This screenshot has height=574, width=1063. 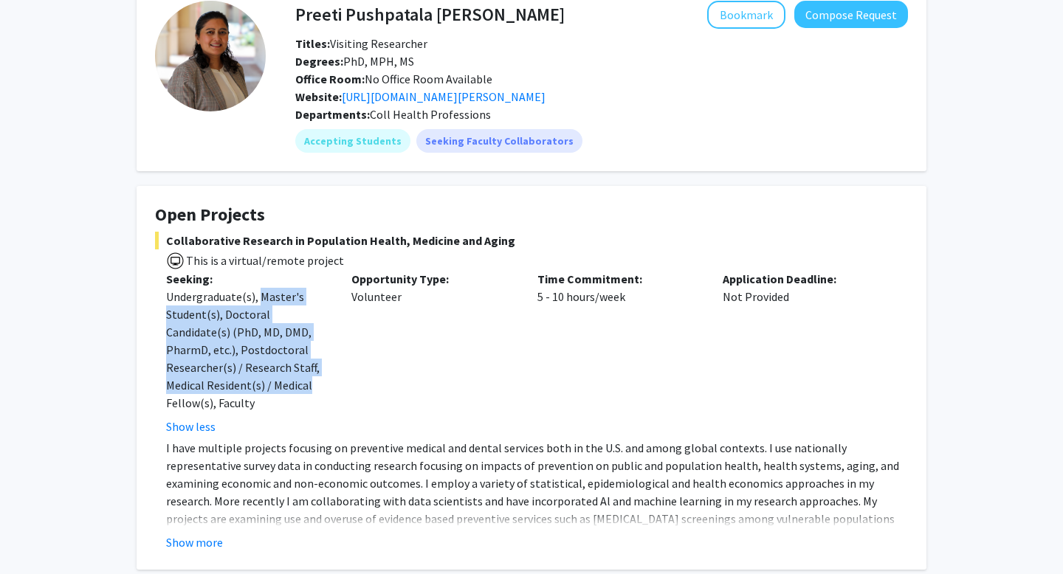 What do you see at coordinates (432, 353) in the screenshot?
I see `div: Volunteer` at bounding box center [432, 353].